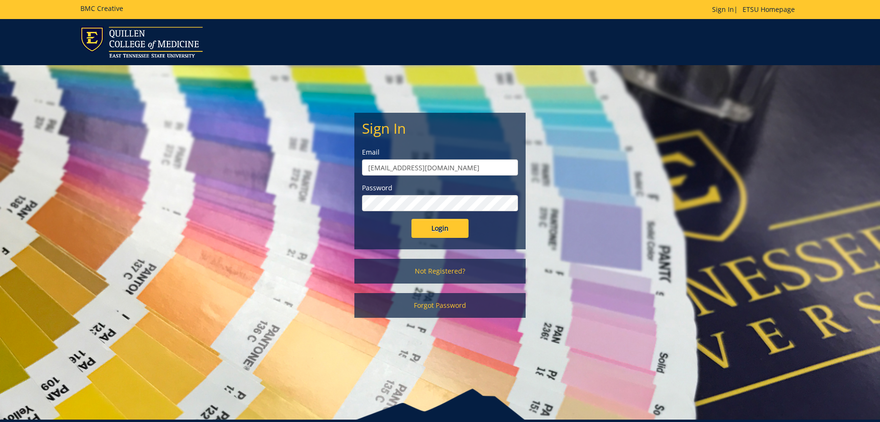  I want to click on label: Password, so click(440, 188).